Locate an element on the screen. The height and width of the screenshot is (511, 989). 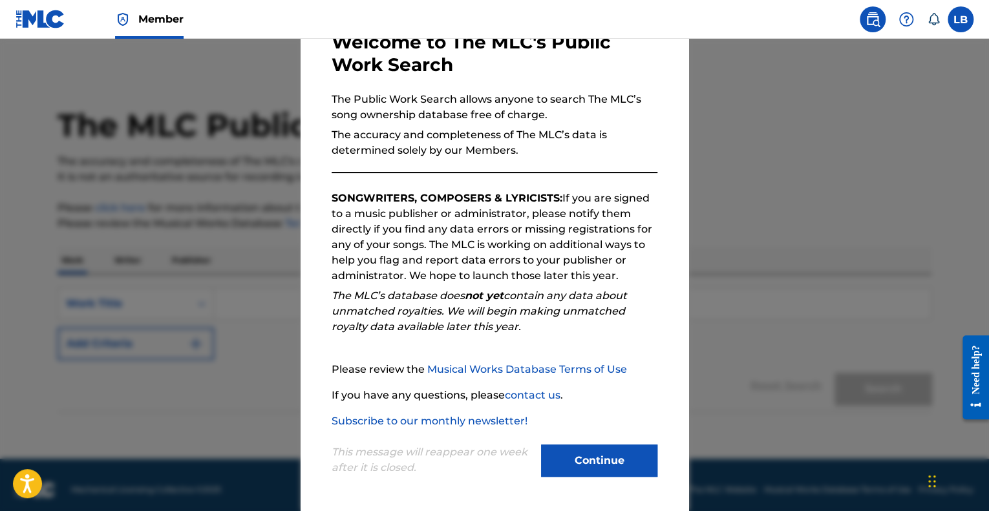
strong: SONGWRITERS, COMPOSERS & LYRICISTS: is located at coordinates (447, 198).